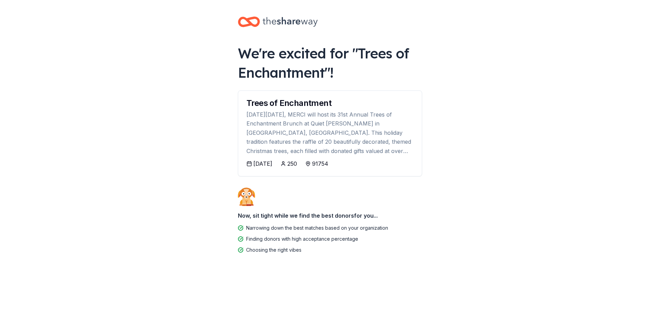  I want to click on div: Trees of Enchantment, so click(330, 103).